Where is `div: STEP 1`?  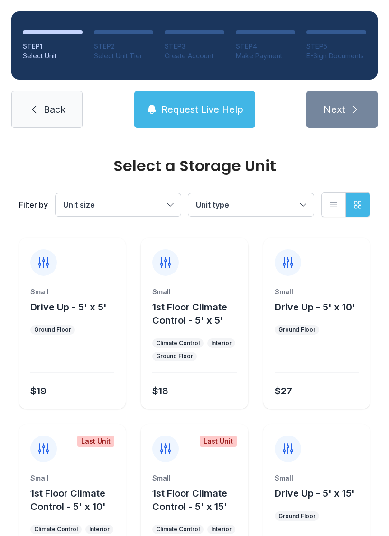 div: STEP 1 is located at coordinates (53, 46).